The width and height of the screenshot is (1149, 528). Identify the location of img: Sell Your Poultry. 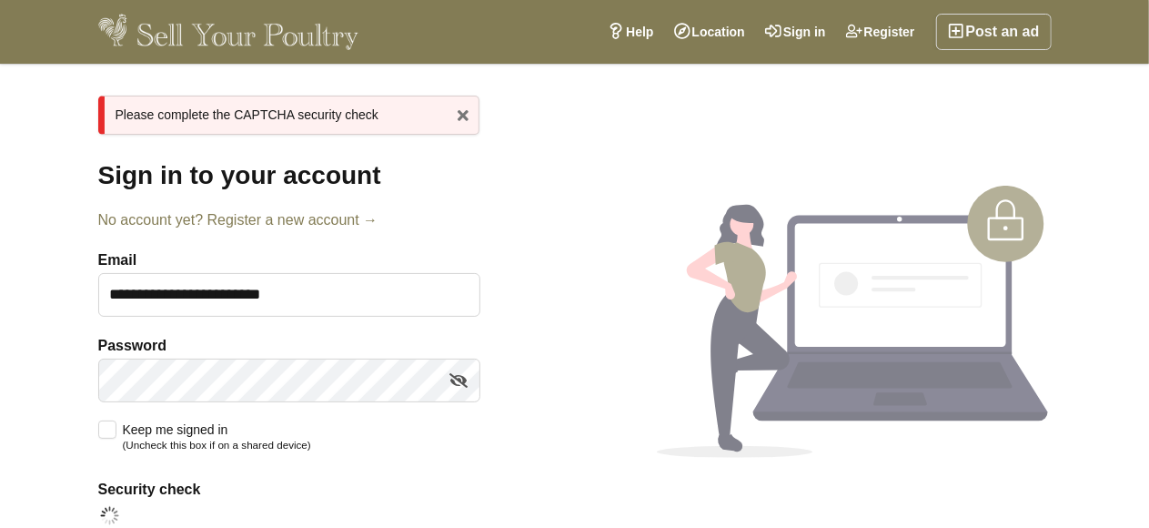
(228, 32).